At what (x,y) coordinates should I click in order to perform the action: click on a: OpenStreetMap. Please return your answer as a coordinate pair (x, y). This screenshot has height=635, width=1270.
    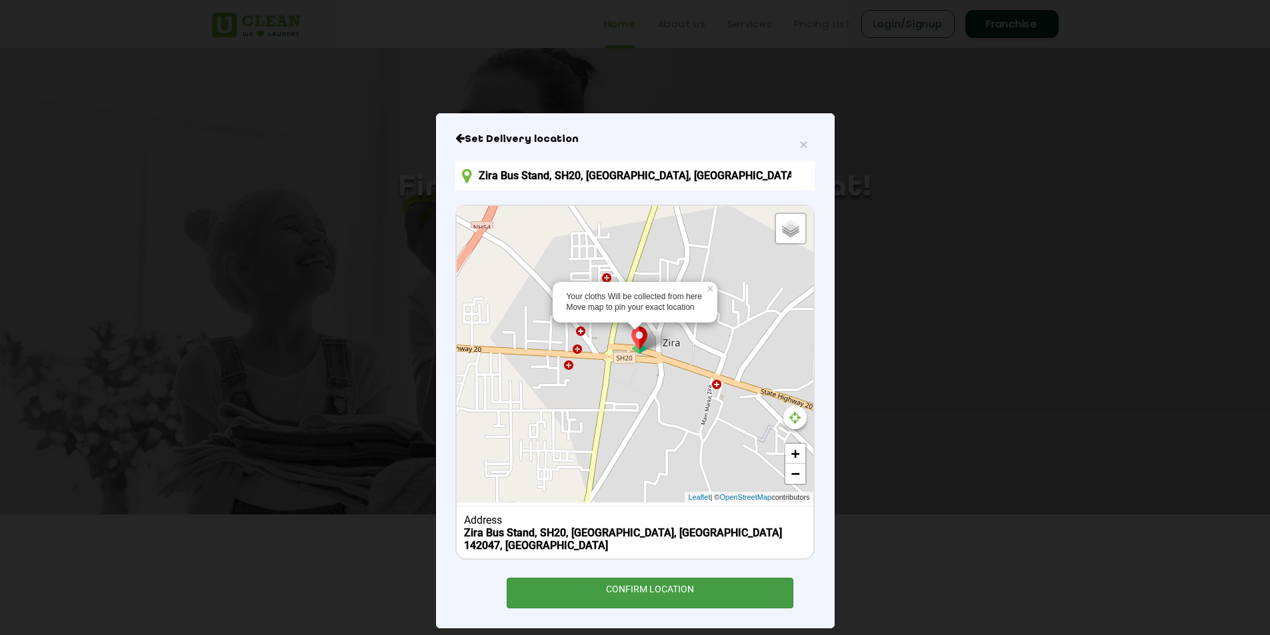
    Looking at the image, I should click on (745, 497).